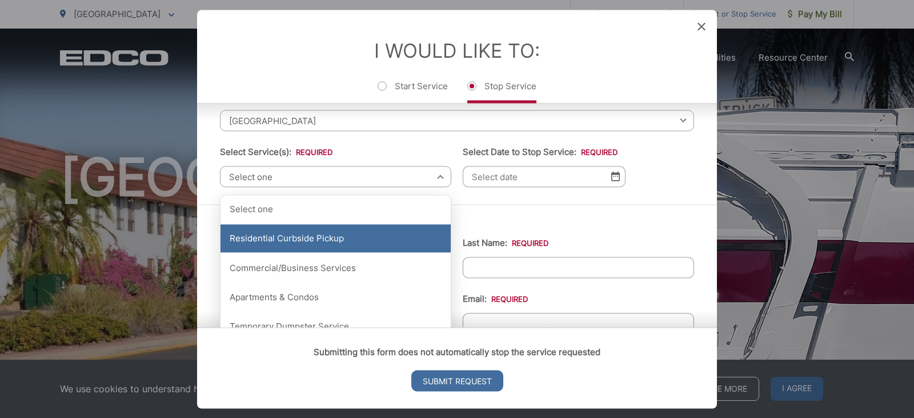 Image resolution: width=914 pixels, height=418 pixels. I want to click on label: Last Name:, so click(505, 242).